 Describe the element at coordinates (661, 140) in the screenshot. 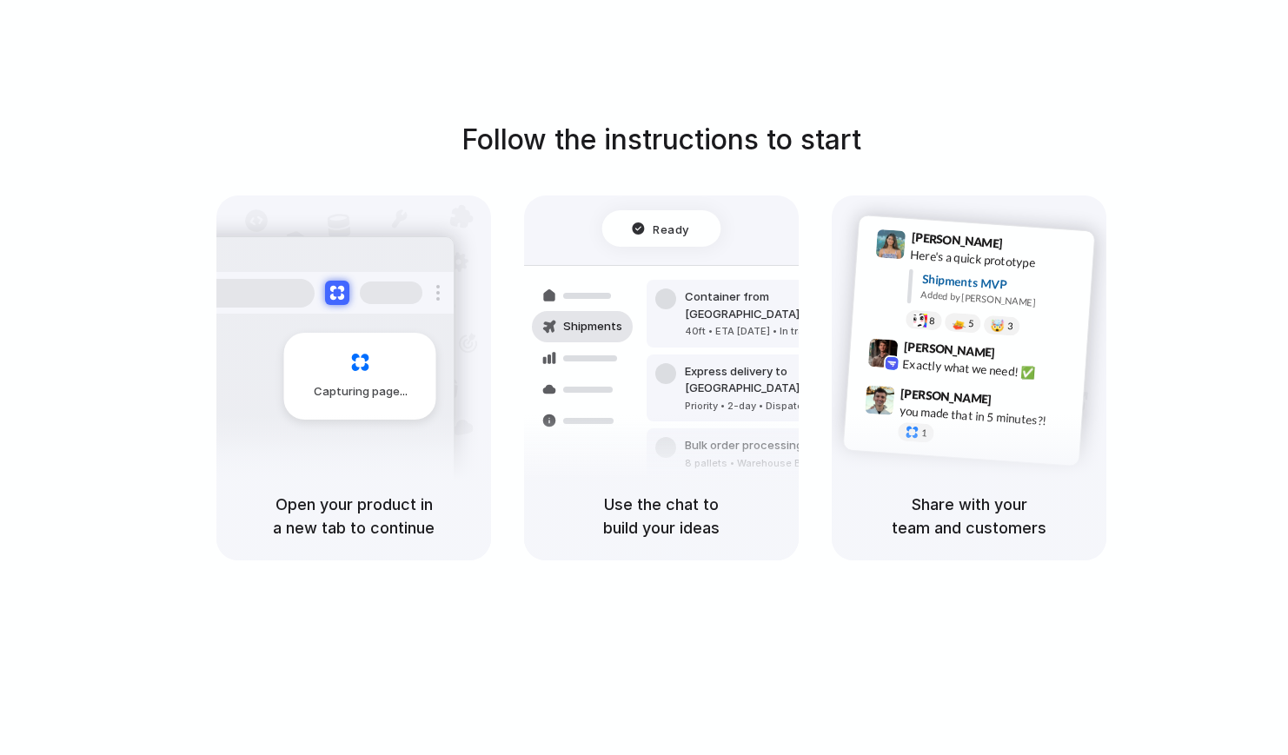

I see `h1: Follow the instructions to start` at that location.